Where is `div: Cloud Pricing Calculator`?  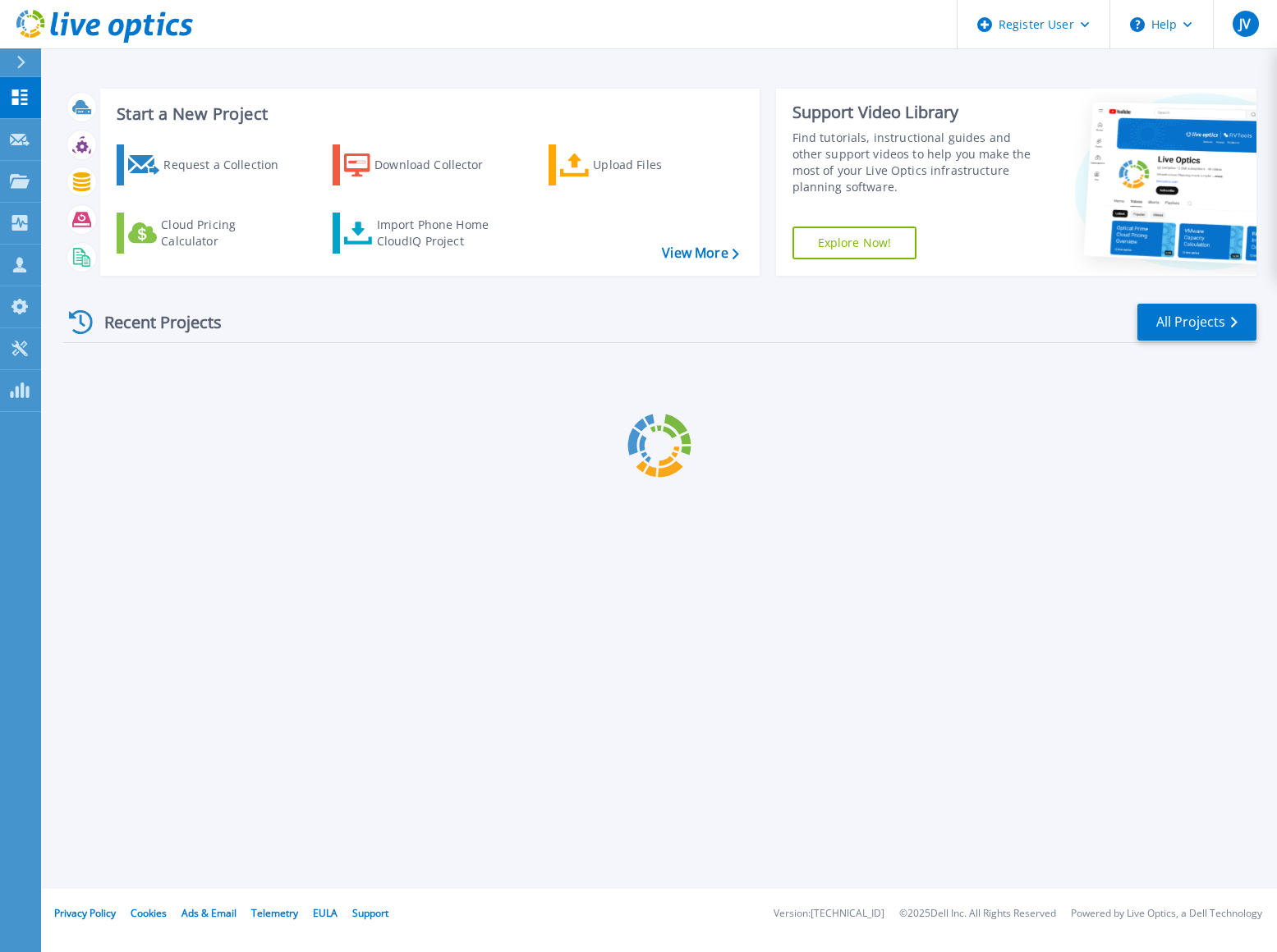 div: Cloud Pricing Calculator is located at coordinates (227, 233).